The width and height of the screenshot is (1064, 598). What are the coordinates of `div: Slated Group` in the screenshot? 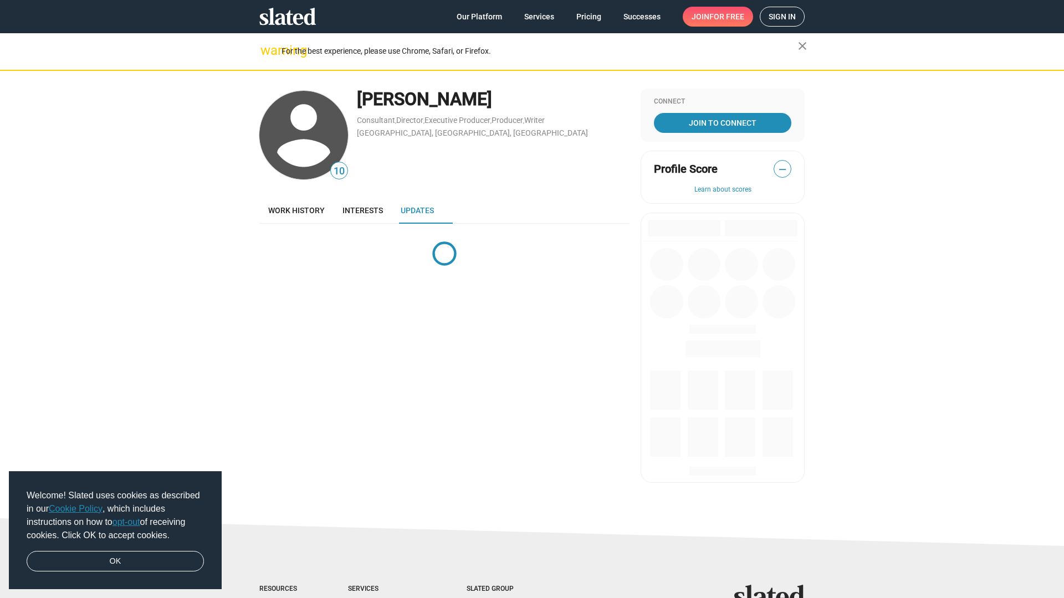 It's located at (504, 590).